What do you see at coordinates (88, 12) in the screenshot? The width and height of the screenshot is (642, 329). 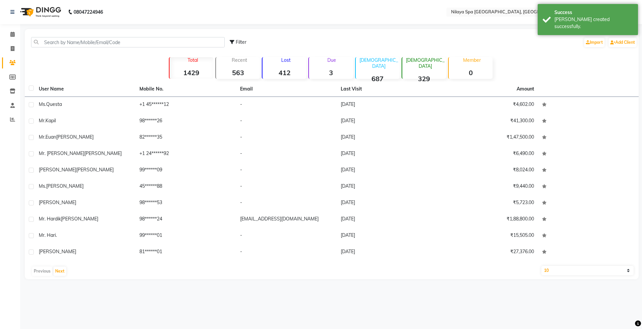 I see `b: 08047224946` at bounding box center [88, 12].